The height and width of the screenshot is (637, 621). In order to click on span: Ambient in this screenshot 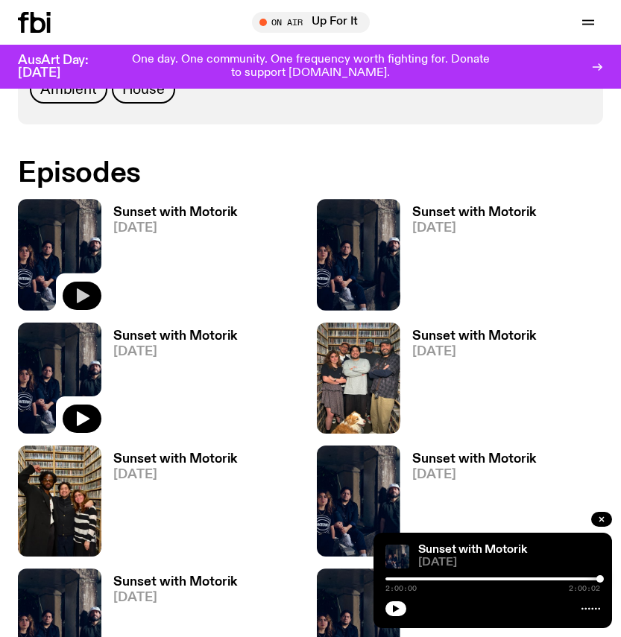, I will do `click(69, 89)`.